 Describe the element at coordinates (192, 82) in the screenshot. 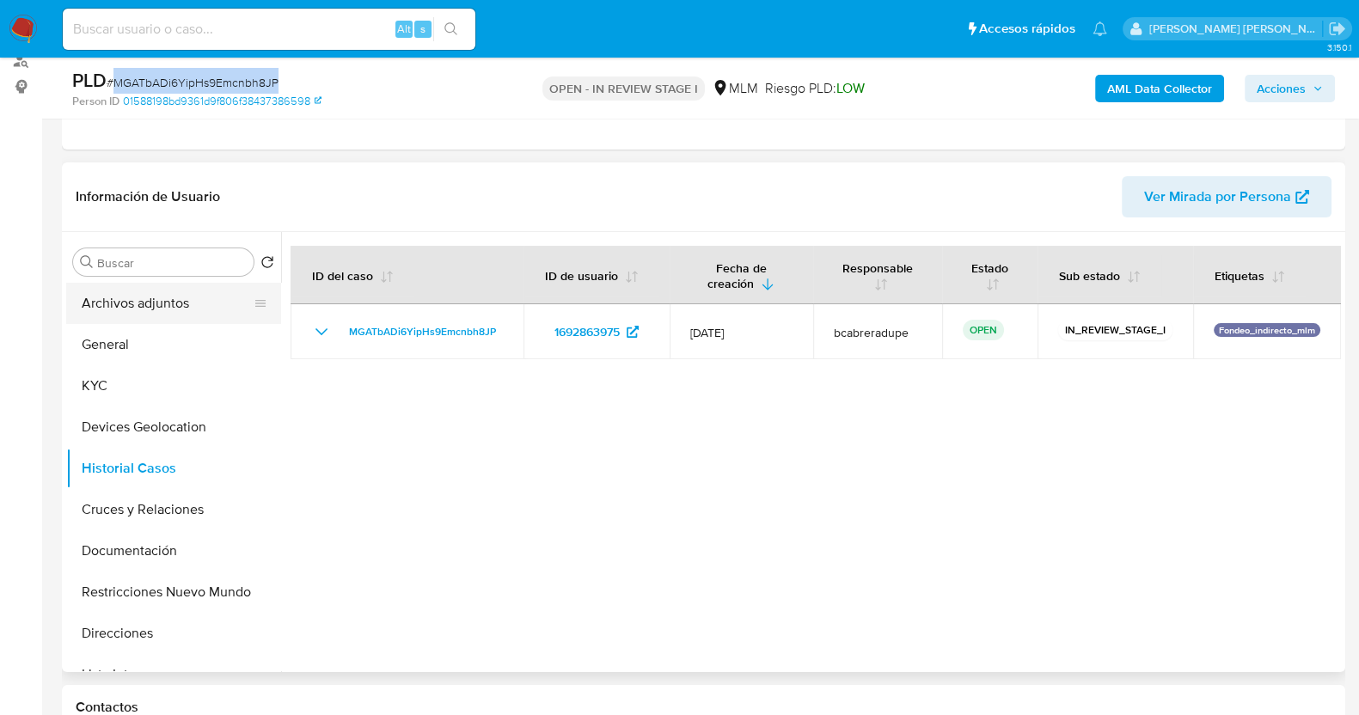

I see `span: # MGATbADi6YipHs9Emcnbh8JP` at that location.